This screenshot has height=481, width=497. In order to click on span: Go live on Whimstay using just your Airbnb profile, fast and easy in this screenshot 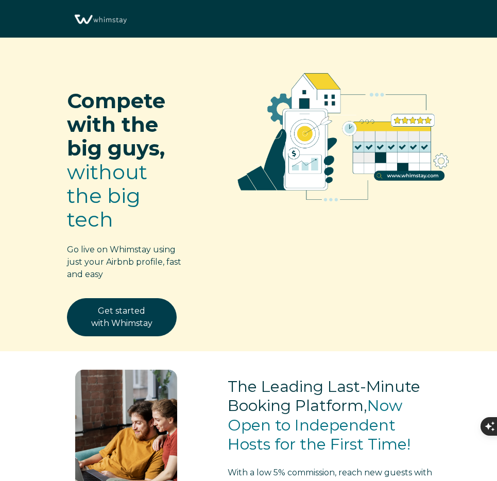, I will do `click(124, 262)`.